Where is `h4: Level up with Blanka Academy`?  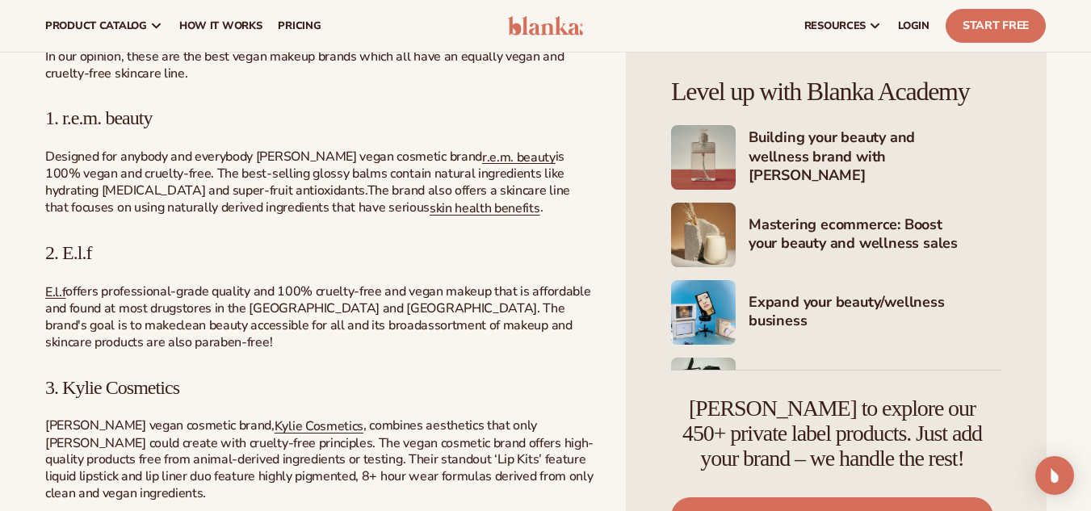
h4: Level up with Blanka Academy is located at coordinates (835, 91).